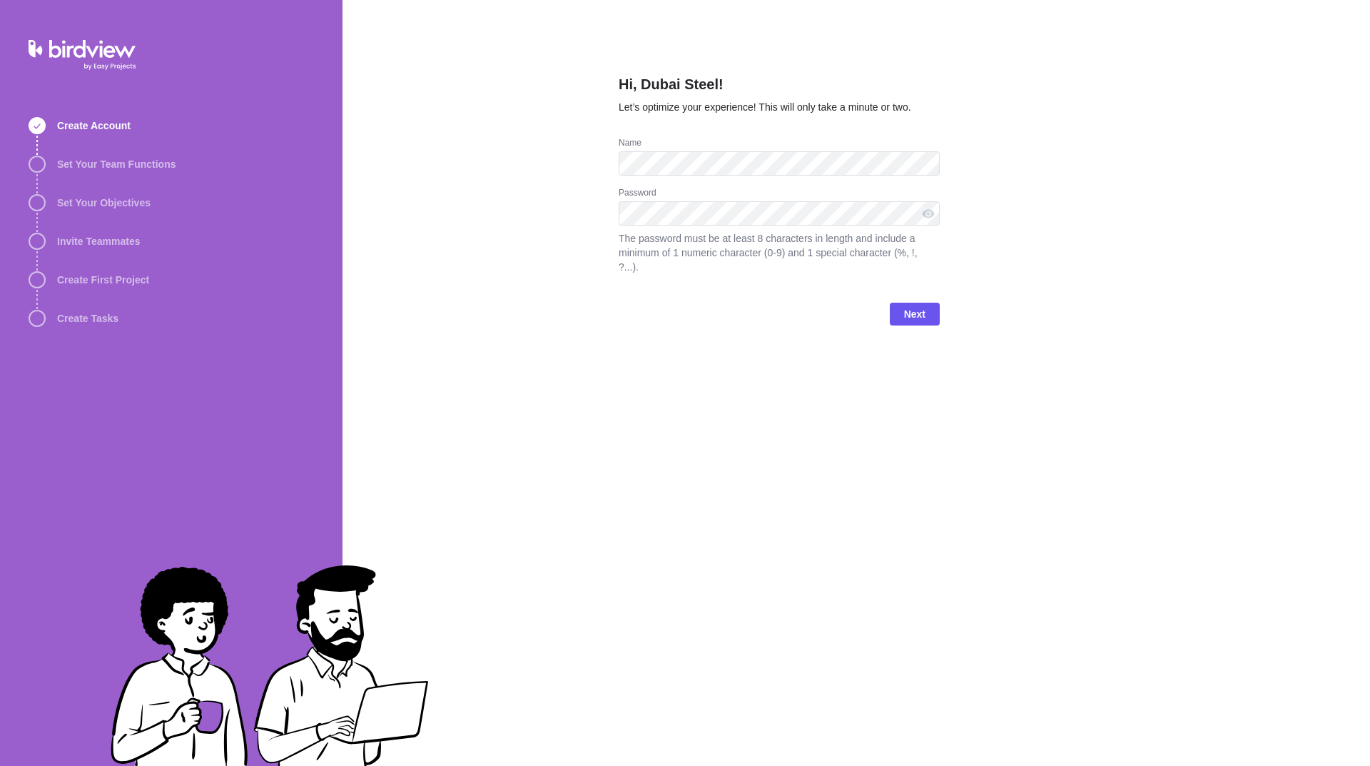 This screenshot has width=1370, height=766. I want to click on span: Let’s optimize your experience! This will only take a minute or two., so click(765, 107).